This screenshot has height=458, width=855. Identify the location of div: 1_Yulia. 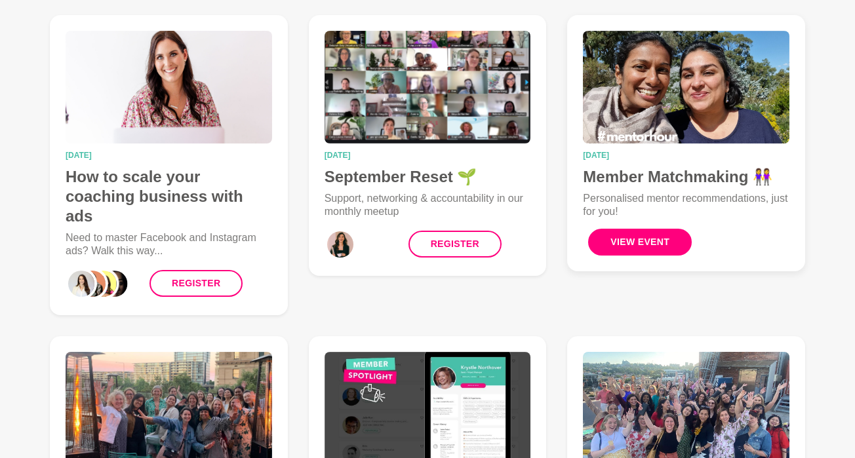
(92, 284).